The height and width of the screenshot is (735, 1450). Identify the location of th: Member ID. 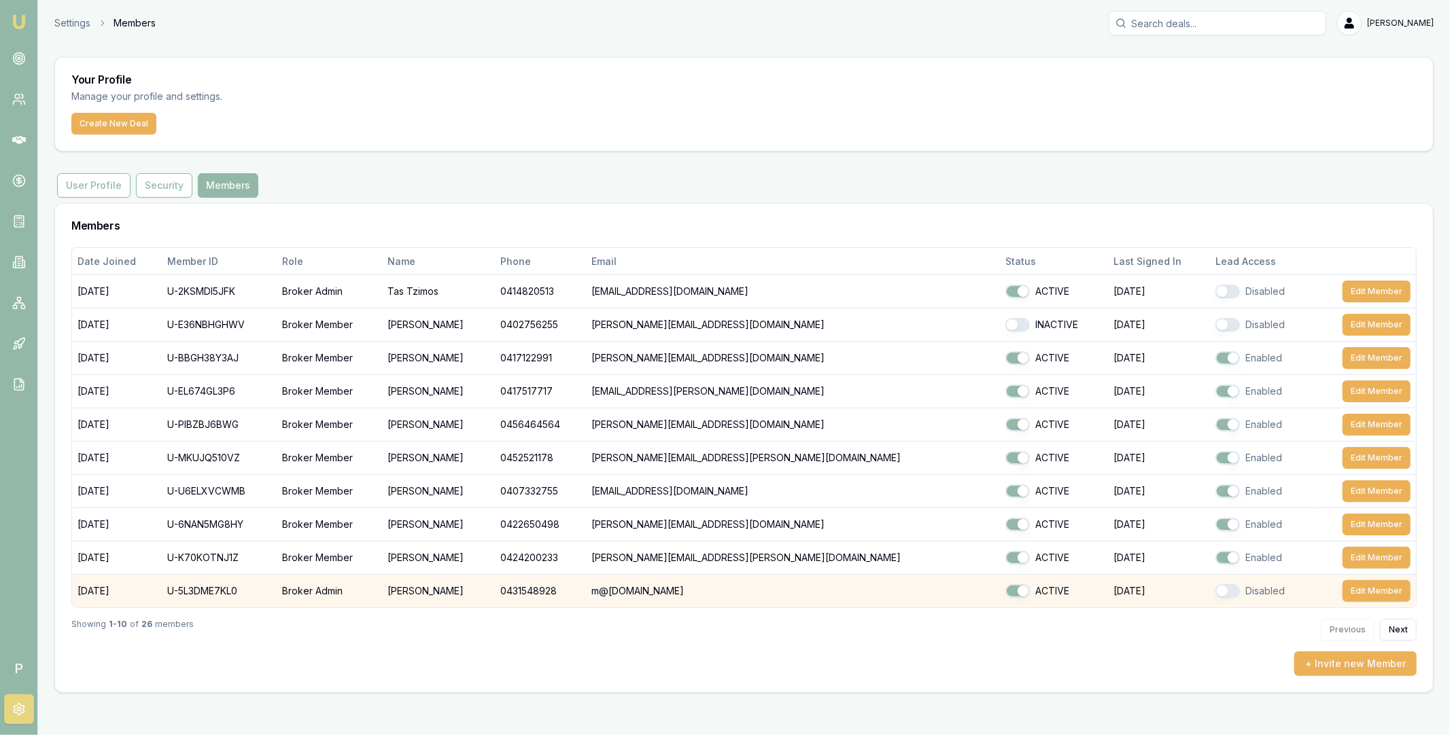
(219, 262).